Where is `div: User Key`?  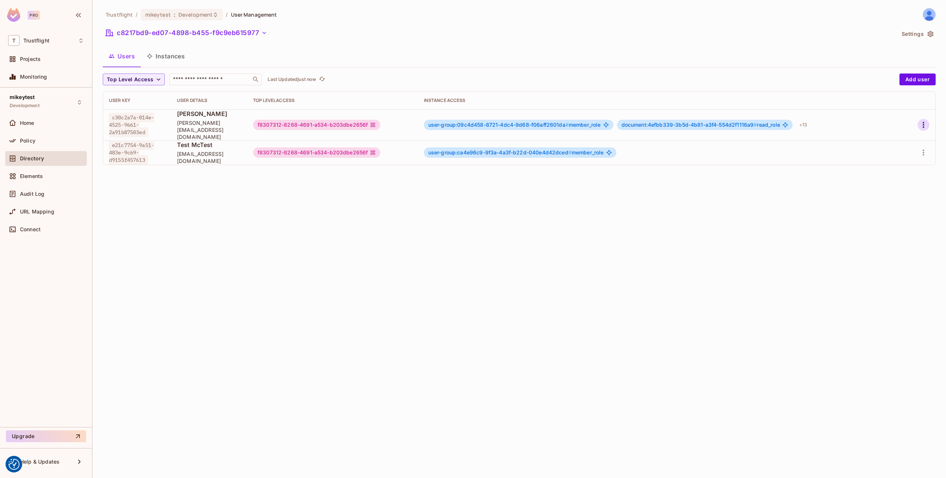 div: User Key is located at coordinates (137, 100).